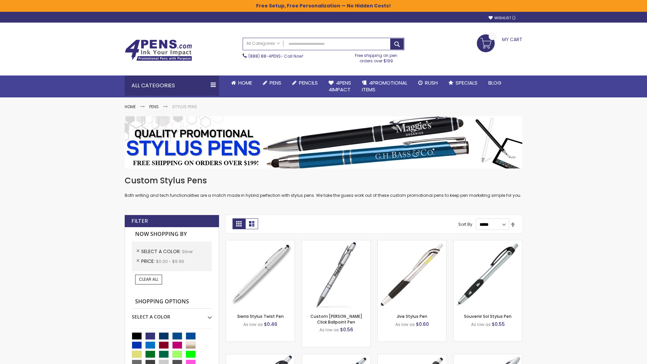 The image size is (647, 364). I want to click on a: Blog, so click(494, 83).